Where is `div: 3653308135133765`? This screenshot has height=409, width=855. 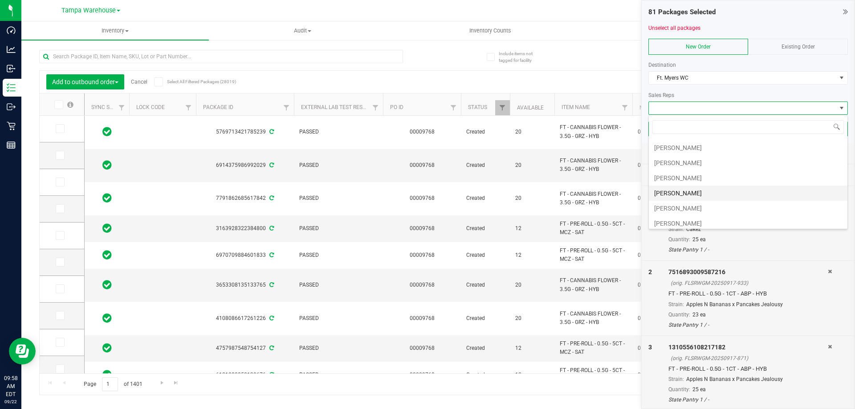
div: 3653308135133765 is located at coordinates (245, 285).